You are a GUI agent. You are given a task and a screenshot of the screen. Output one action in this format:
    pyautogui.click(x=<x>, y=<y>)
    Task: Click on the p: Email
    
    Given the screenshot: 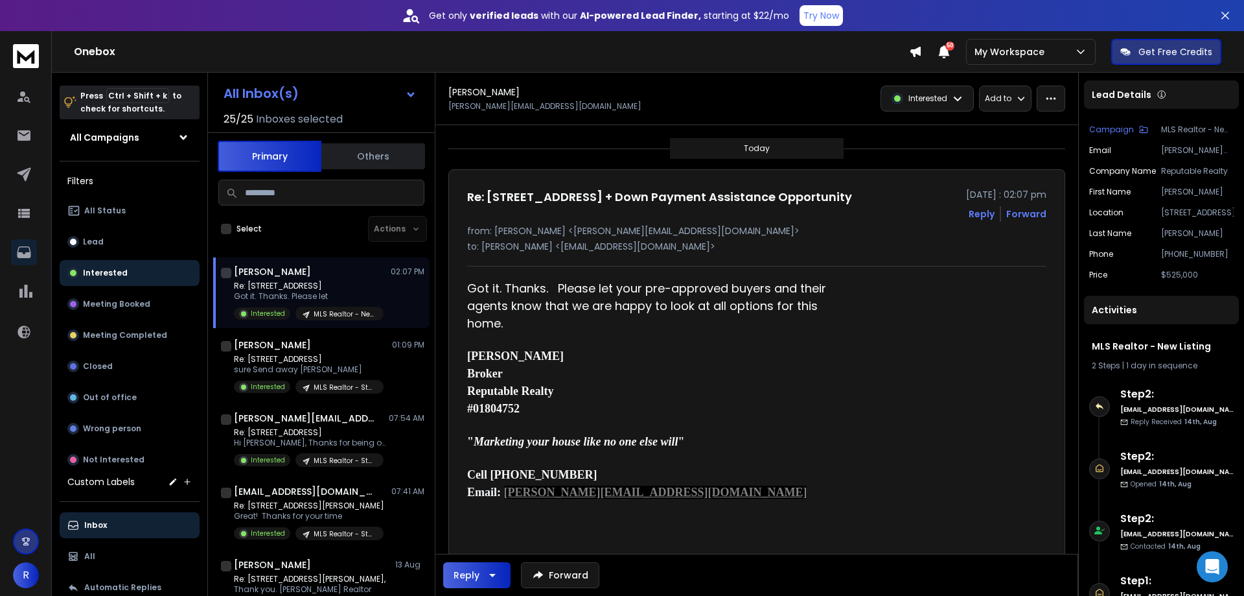 What is the action you would take?
    pyautogui.click(x=1100, y=150)
    